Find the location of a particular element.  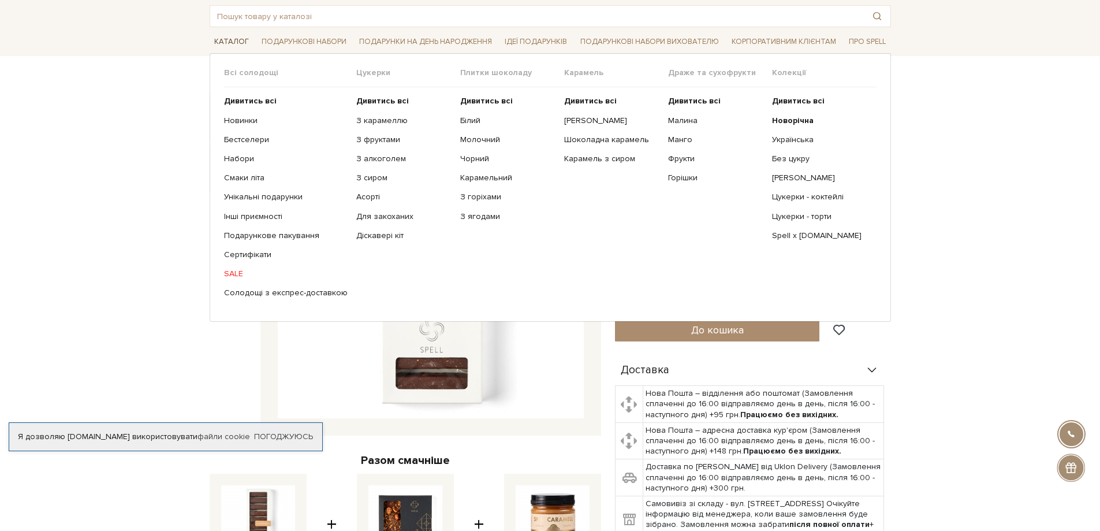

span: Плитки шоколаду is located at coordinates (512, 73).